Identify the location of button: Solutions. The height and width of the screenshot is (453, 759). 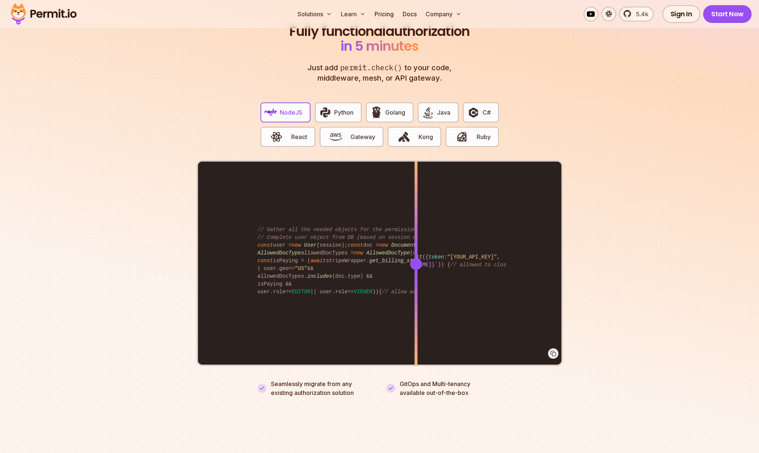
(315, 14).